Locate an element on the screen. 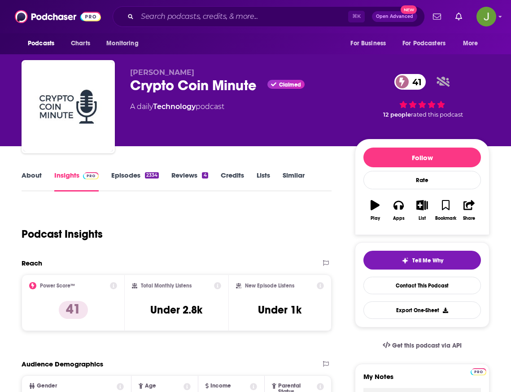 Image resolution: width=511 pixels, height=392 pixels. span: Charts is located at coordinates (80, 44).